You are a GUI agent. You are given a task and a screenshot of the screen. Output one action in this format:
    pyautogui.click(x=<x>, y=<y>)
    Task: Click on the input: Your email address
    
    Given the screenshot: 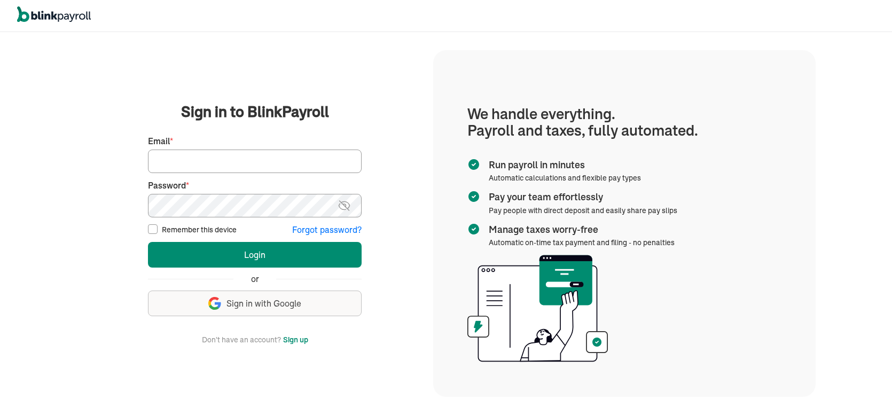 What is the action you would take?
    pyautogui.click(x=255, y=161)
    